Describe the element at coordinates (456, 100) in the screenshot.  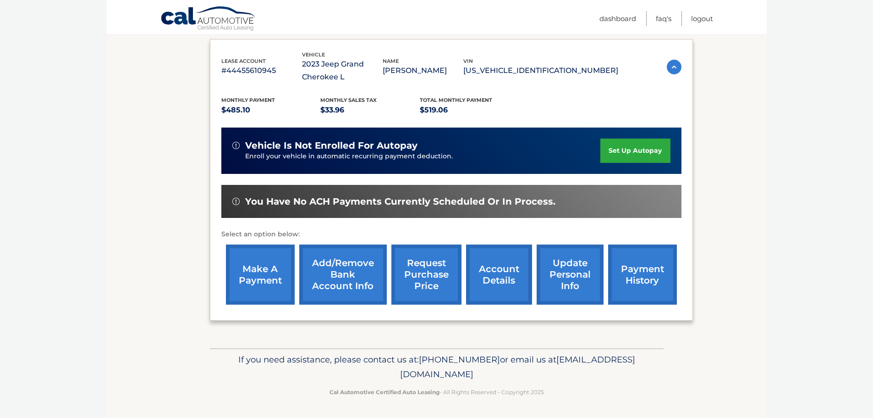
I see `span: Total Monthly Payment` at that location.